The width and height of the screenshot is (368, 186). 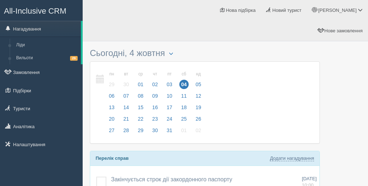 What do you see at coordinates (126, 96) in the screenshot?
I see `span: 07` at bounding box center [126, 96].